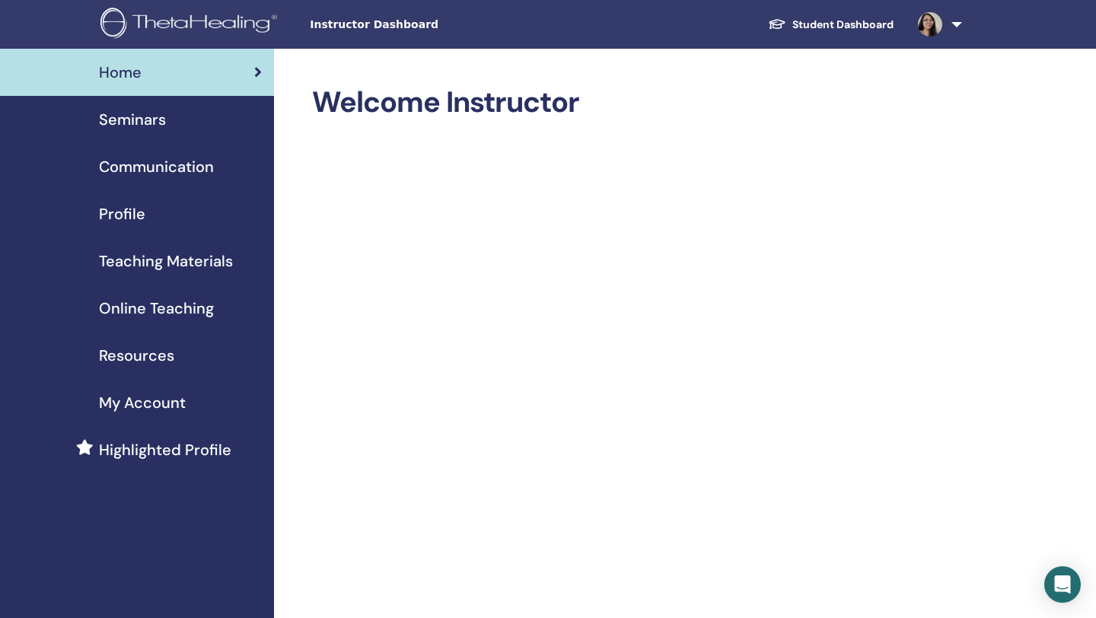 The width and height of the screenshot is (1096, 618). What do you see at coordinates (136, 355) in the screenshot?
I see `span: Resources` at bounding box center [136, 355].